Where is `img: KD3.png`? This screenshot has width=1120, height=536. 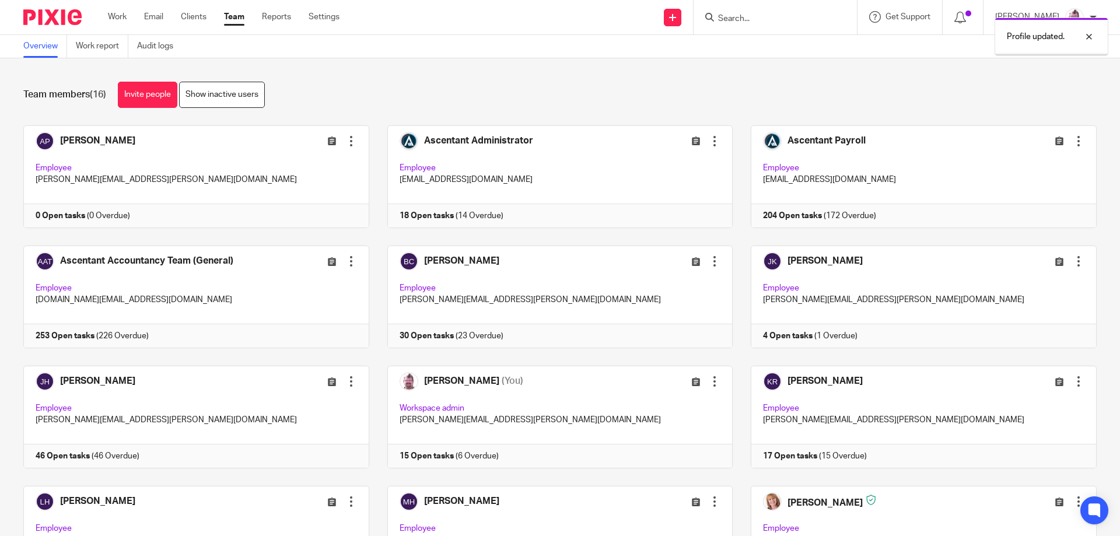 img: KD3.png is located at coordinates (1075, 18).